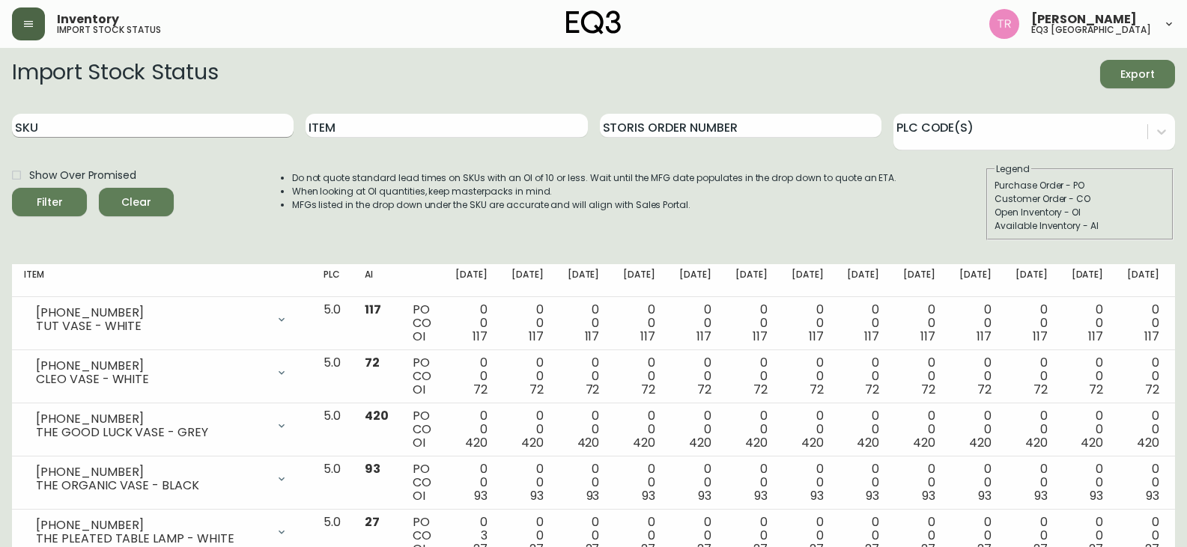 This screenshot has width=1187, height=547. Describe the element at coordinates (1080, 199) in the screenshot. I see `div: Customer Order - CO` at that location.